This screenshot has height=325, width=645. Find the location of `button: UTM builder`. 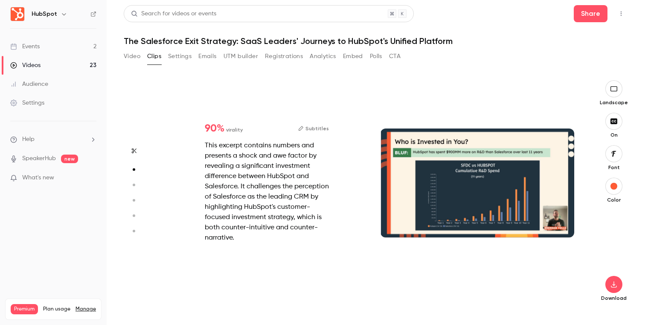

button: UTM builder is located at coordinates (241, 56).